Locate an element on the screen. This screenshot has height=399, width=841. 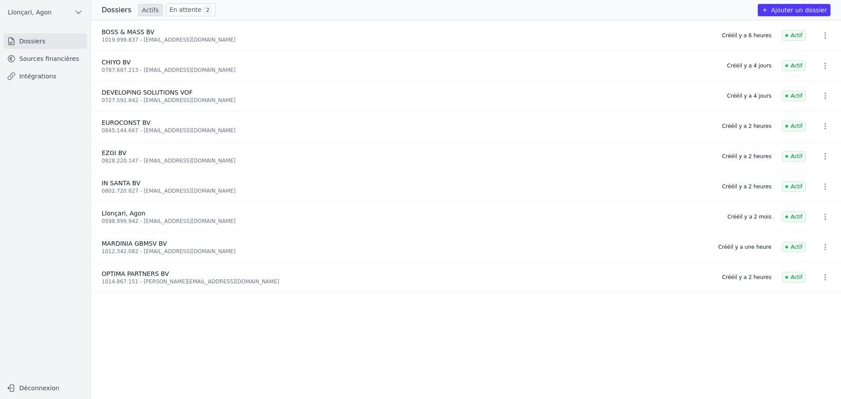
a: Dossiers is located at coordinates (45, 41).